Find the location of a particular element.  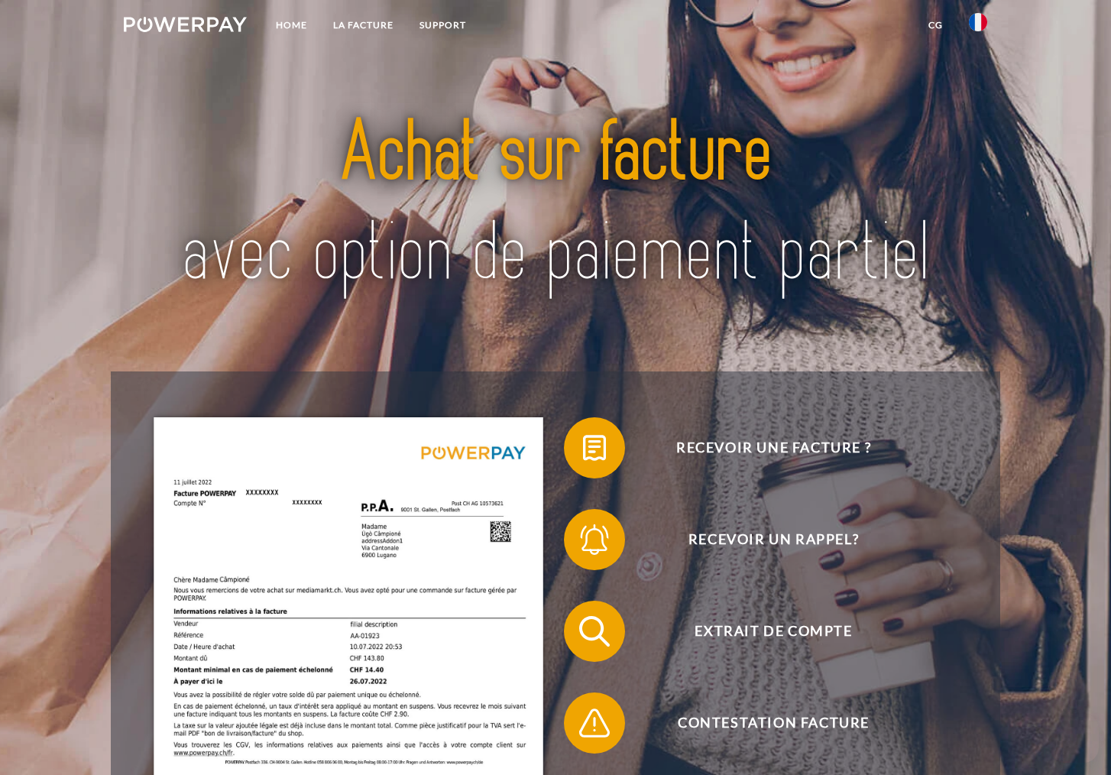

img: qb_search.svg is located at coordinates (595, 631).